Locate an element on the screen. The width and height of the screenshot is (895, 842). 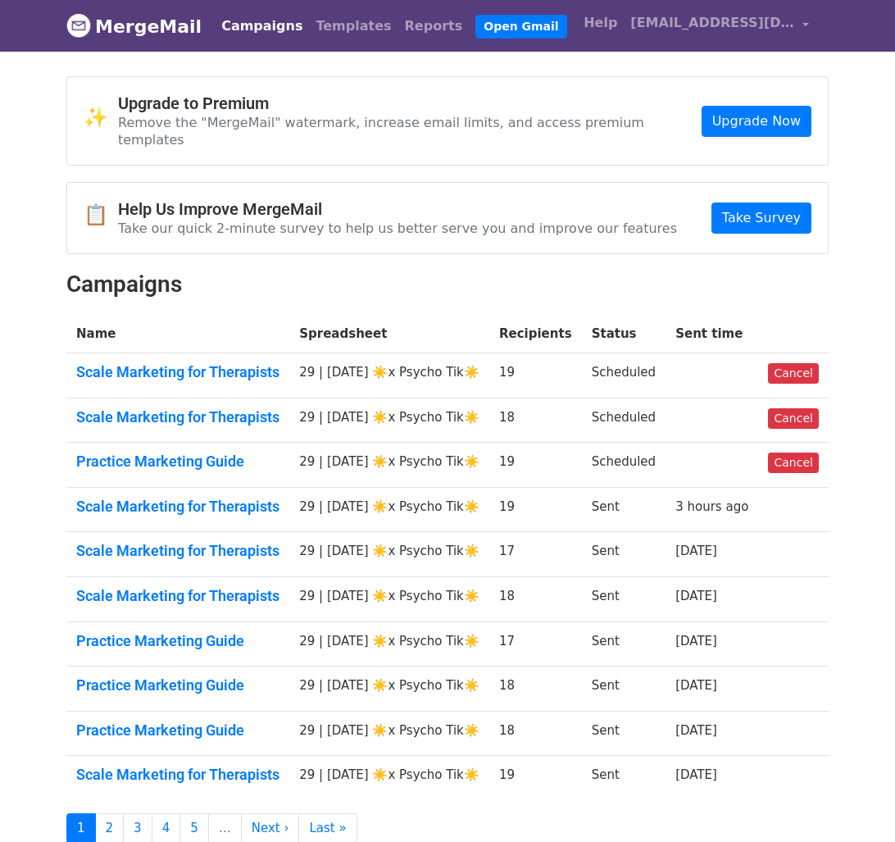
th: Sent time is located at coordinates (712, 334).